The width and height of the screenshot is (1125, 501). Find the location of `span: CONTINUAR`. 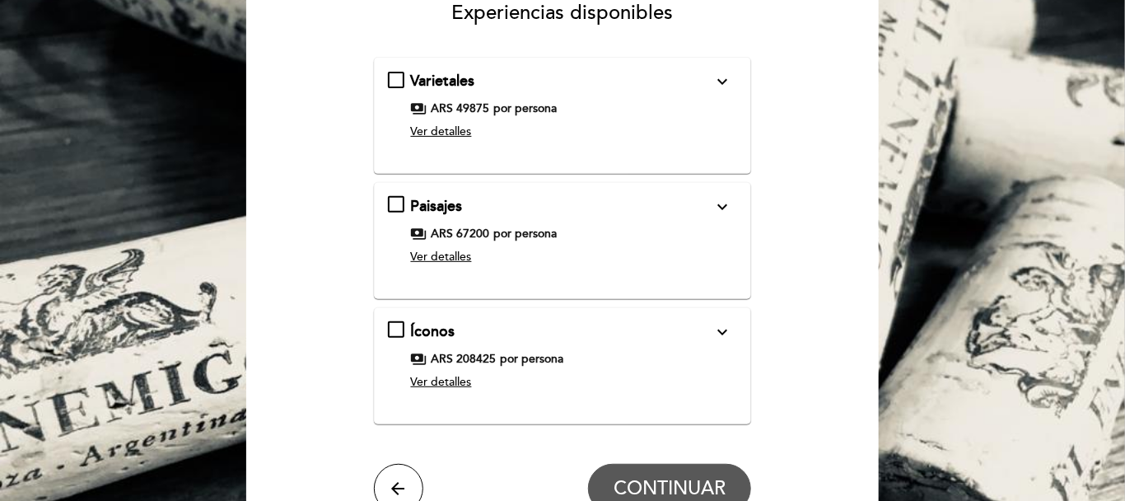

span: CONTINUAR is located at coordinates (669, 488).